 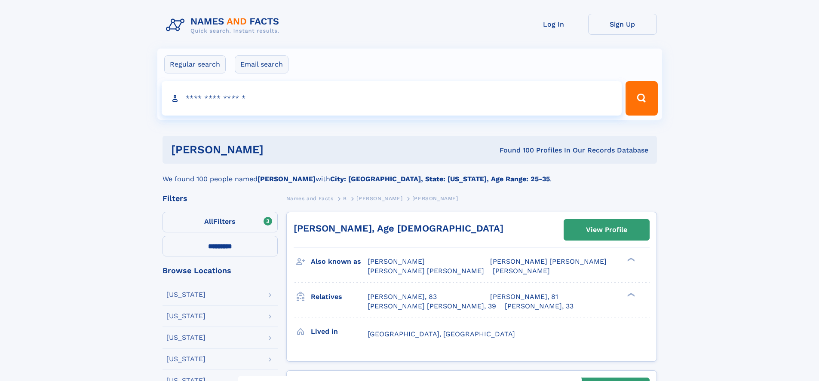 I want to click on div: Browse Locations, so click(x=220, y=271).